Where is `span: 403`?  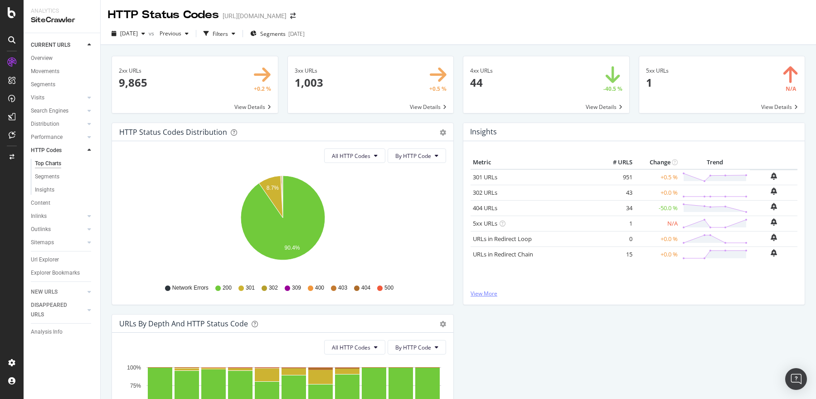
span: 403 is located at coordinates (343, 287).